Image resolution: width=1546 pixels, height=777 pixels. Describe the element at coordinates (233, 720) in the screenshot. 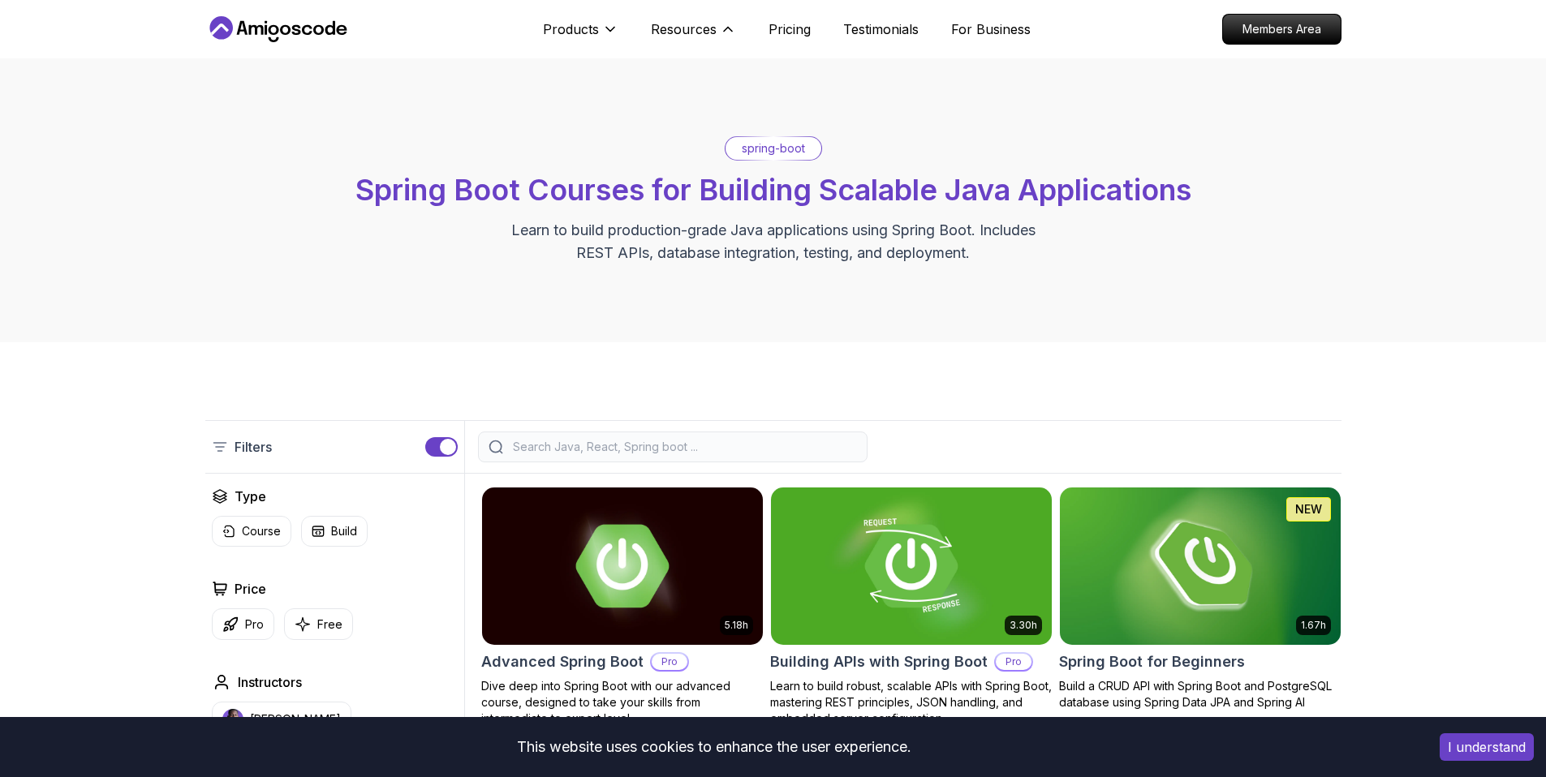

I see `img: instructor img` at that location.